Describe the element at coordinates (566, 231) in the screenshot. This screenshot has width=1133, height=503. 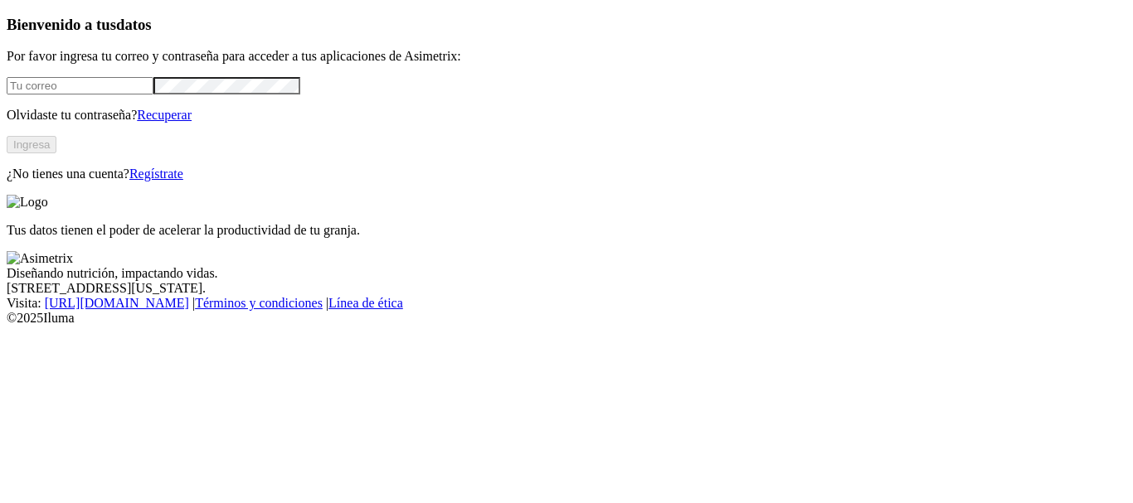
I see `p: Tus datos tienen el poder de acelerar la productividad de tu granja.` at that location.